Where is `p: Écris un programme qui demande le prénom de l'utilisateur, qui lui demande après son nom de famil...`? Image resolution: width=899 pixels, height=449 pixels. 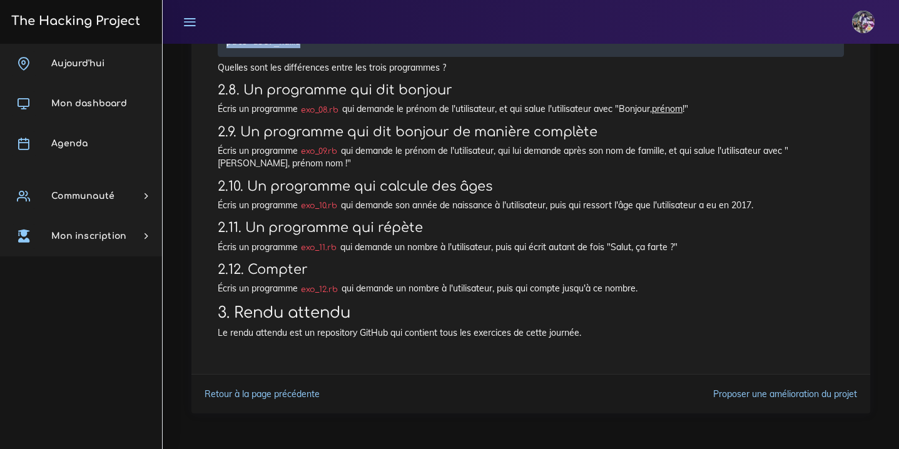 p: Écris un programme qui demande le prénom de l'utilisateur, qui lui demande après son nom de famil... is located at coordinates (531, 157).